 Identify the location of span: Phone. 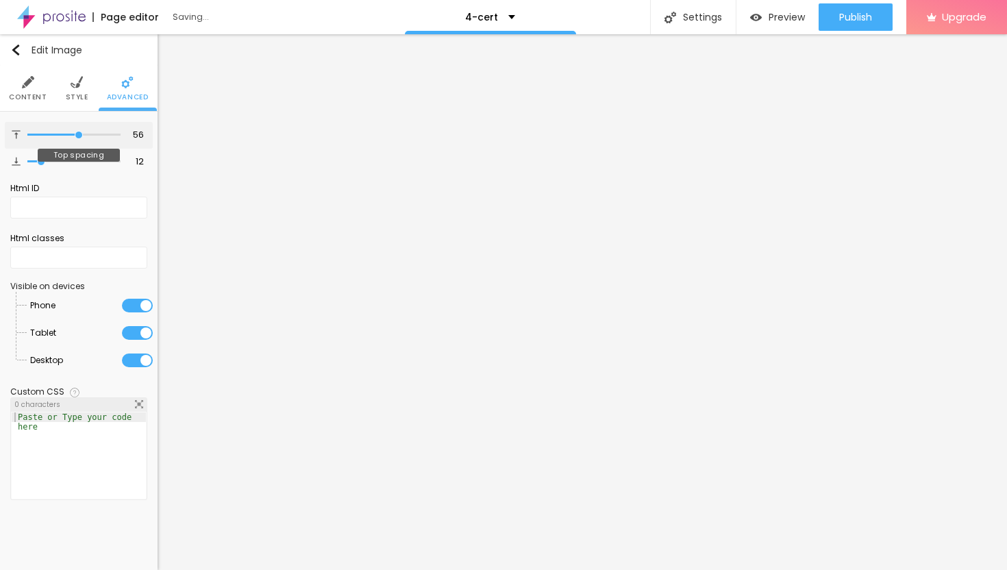
(42, 306).